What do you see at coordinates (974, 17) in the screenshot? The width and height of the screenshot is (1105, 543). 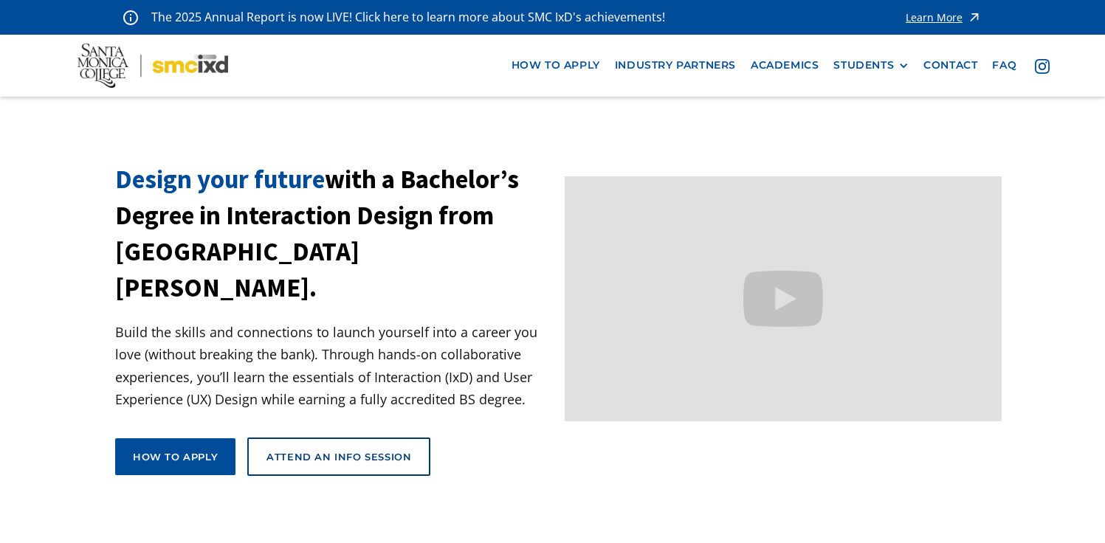 I see `img: icon - arrow - alert` at bounding box center [974, 17].